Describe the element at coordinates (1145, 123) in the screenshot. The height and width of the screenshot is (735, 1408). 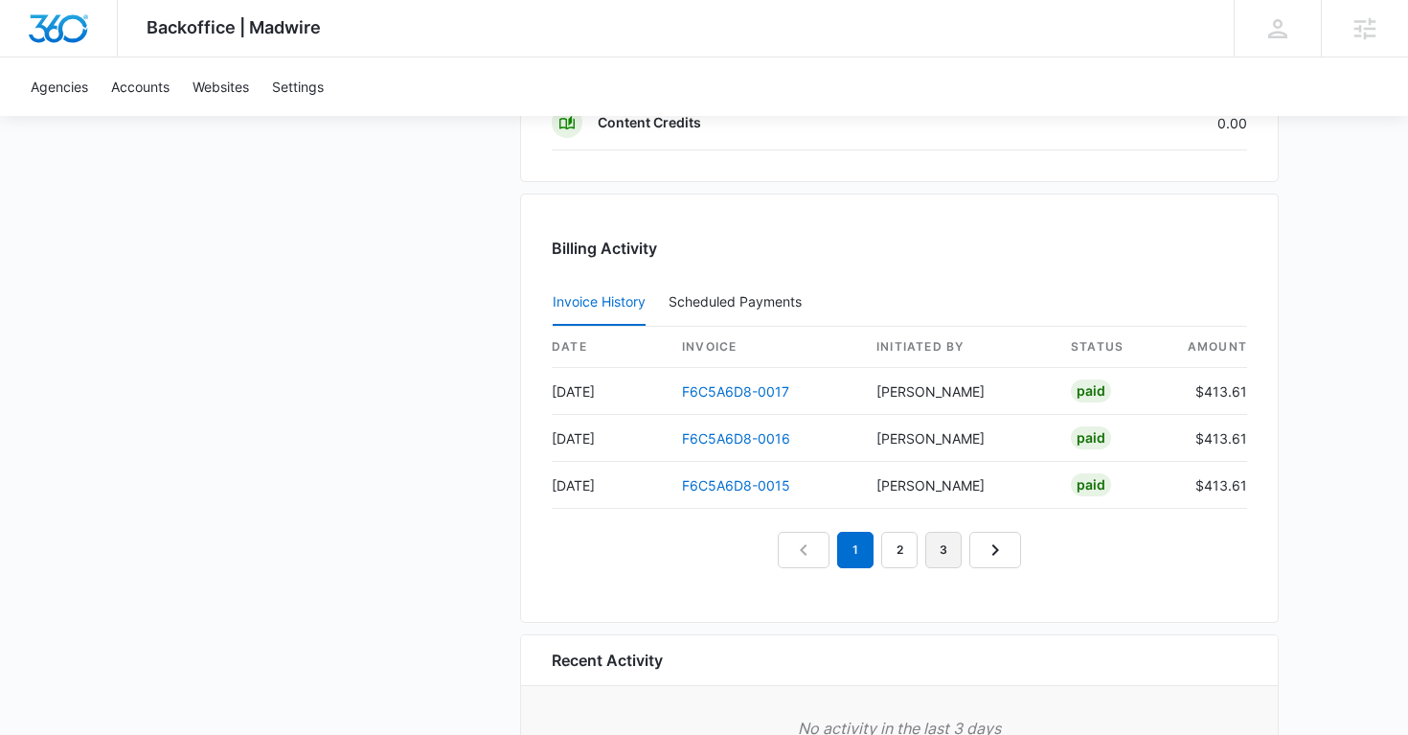
I see `td: 0.00` at that location.